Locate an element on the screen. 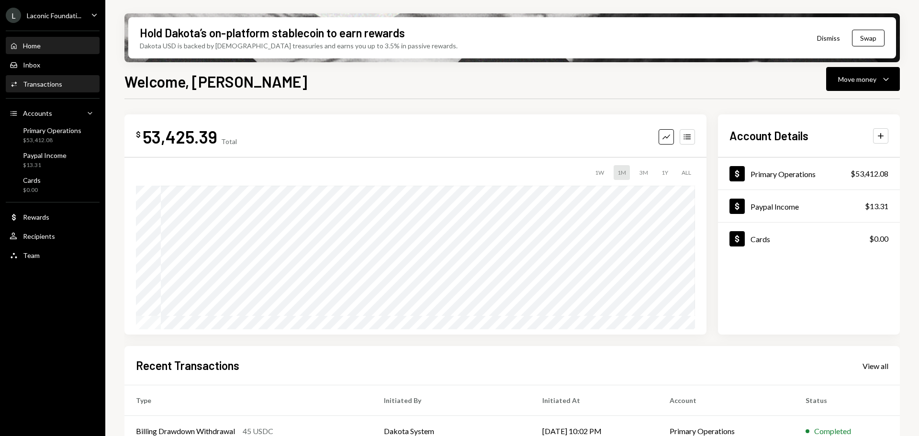  th: Initiated At is located at coordinates (595, 401).